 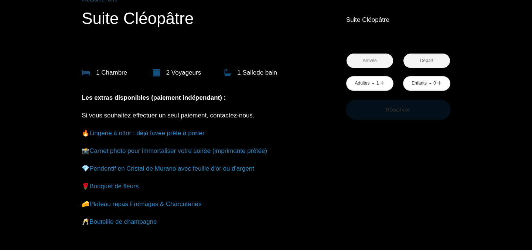 What do you see at coordinates (257, 73) in the screenshot?
I see `p: 1 Salle de bain` at bounding box center [257, 73].